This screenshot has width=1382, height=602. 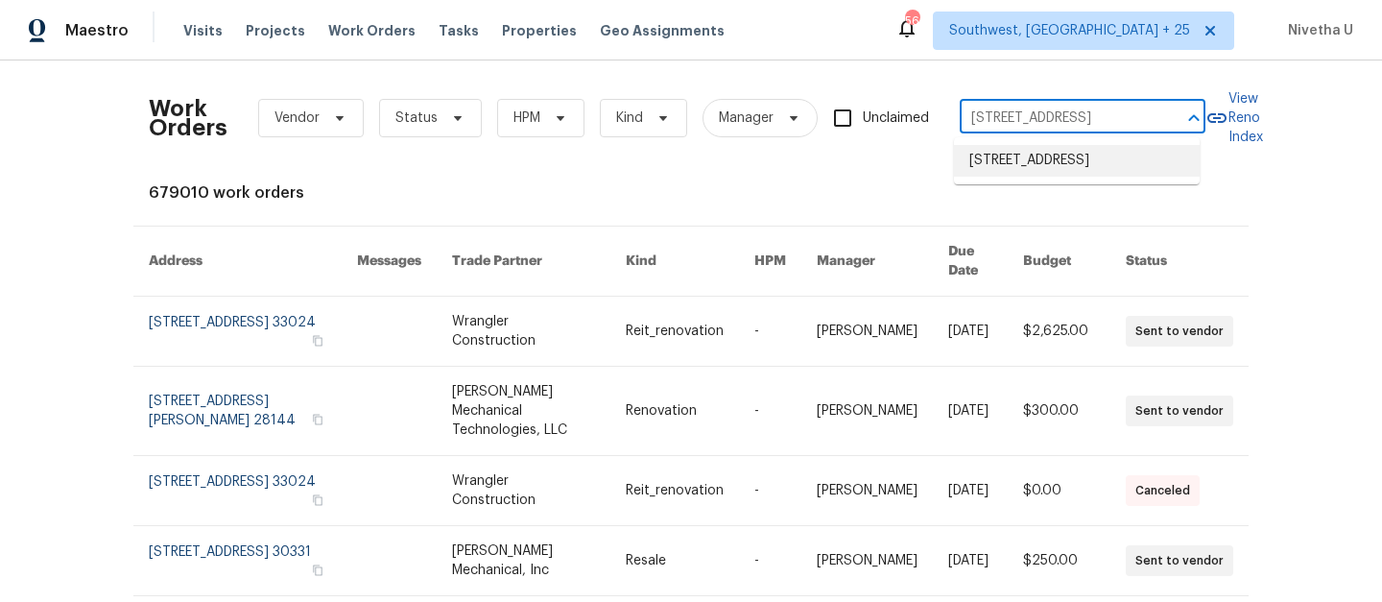 What do you see at coordinates (895, 118) in the screenshot?
I see `span: Unclaimed` at bounding box center [895, 118].